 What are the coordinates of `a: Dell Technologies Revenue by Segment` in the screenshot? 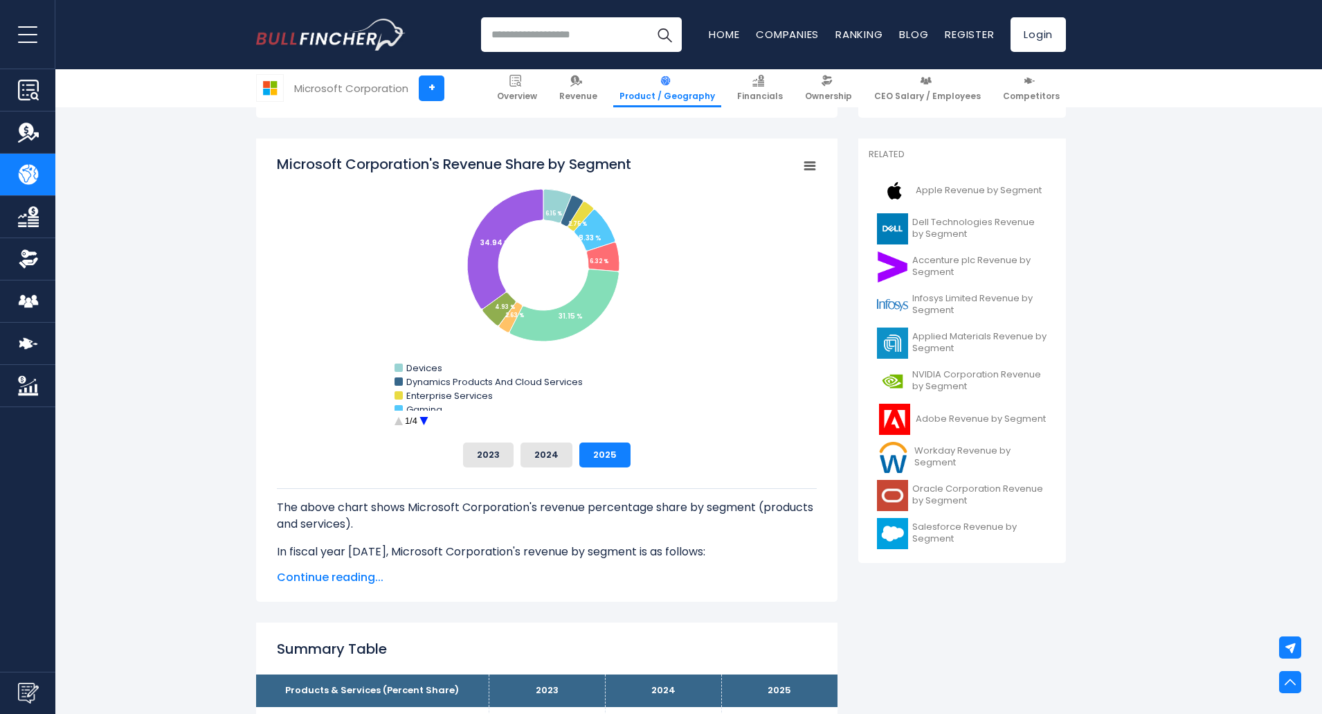 It's located at (962, 228).